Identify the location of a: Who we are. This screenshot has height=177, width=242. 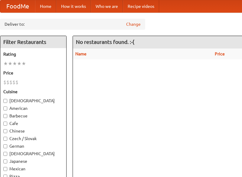
(107, 6).